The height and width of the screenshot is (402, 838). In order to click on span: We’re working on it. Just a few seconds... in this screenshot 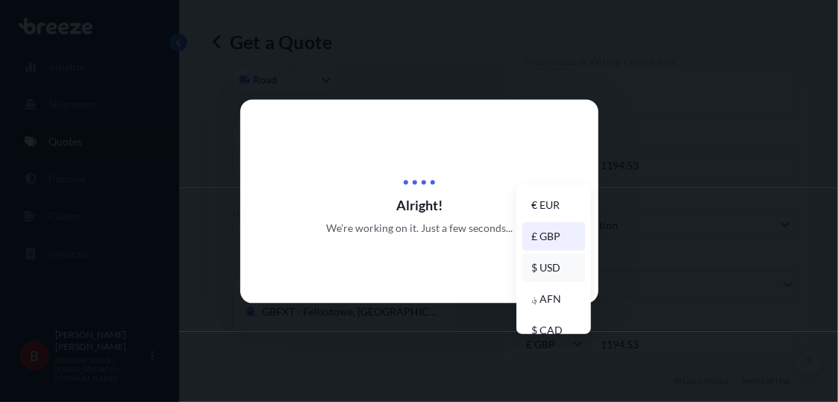, I will do `click(419, 228)`.